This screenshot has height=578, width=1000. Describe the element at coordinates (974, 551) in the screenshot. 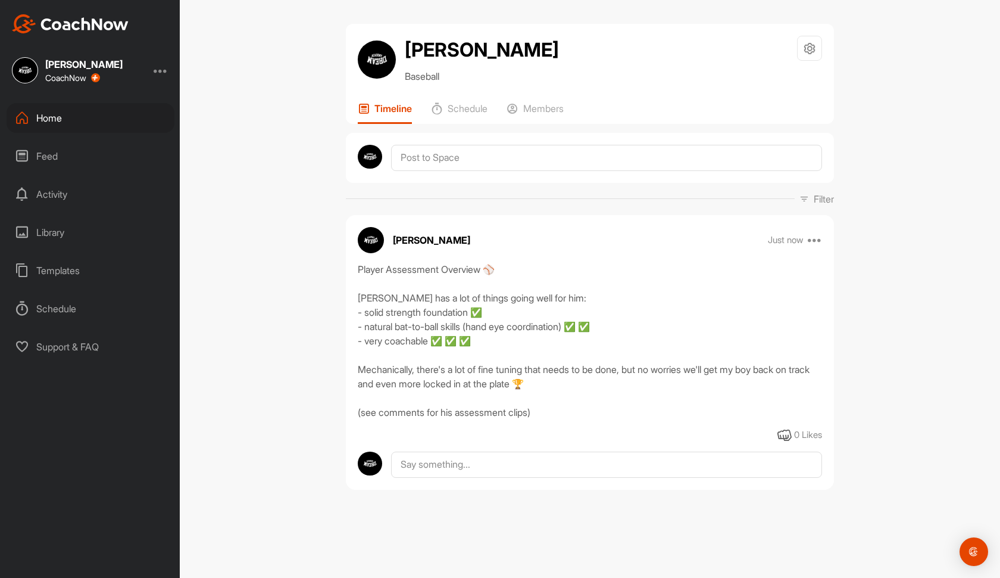

I see `div: Open Intercom Messenger` at that location.